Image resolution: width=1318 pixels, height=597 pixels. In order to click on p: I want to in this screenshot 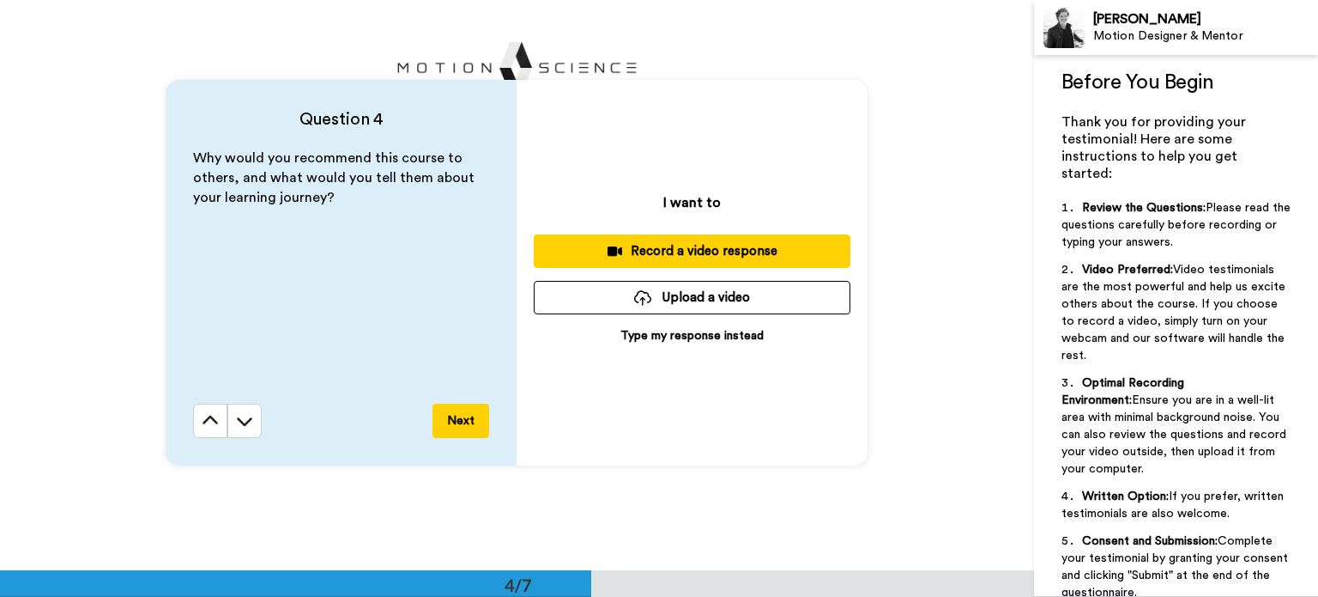, I will do `click(692, 203)`.